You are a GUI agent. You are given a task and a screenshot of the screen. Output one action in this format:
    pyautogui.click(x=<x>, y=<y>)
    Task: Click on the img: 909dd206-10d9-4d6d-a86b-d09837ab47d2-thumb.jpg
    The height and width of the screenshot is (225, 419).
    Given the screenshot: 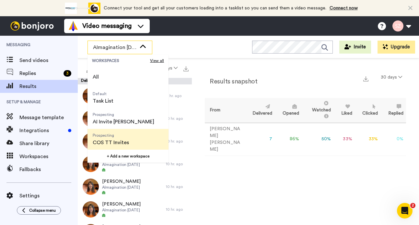 What is the action you would take?
    pyautogui.click(x=91, y=96)
    